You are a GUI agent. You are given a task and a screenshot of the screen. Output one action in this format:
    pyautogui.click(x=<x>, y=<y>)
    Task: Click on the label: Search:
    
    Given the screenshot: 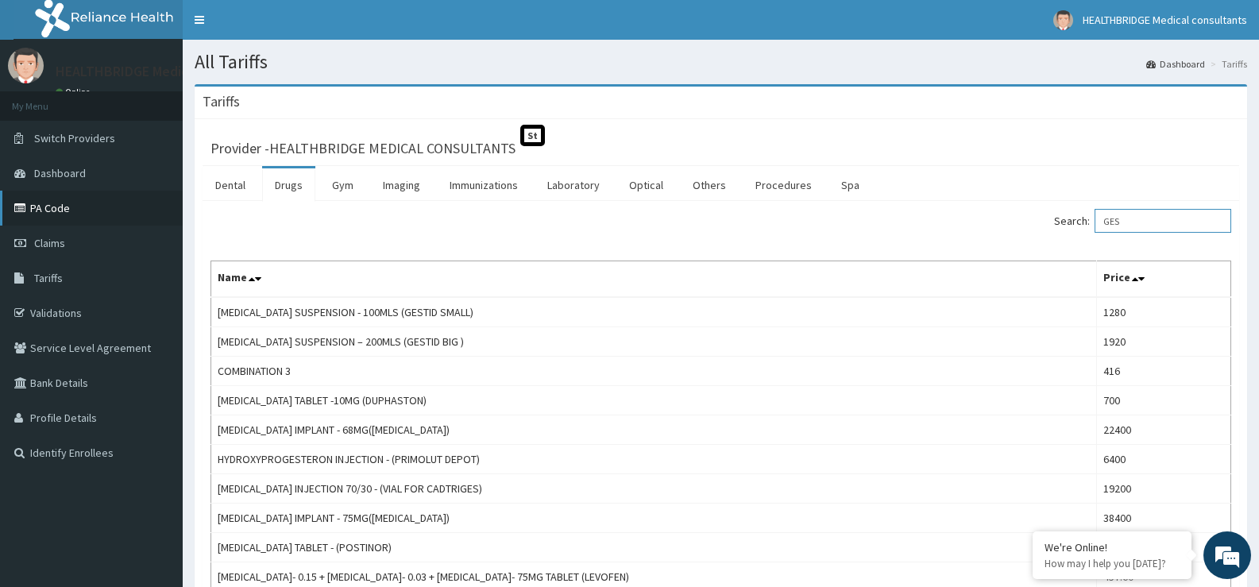 What is the action you would take?
    pyautogui.click(x=1142, y=221)
    